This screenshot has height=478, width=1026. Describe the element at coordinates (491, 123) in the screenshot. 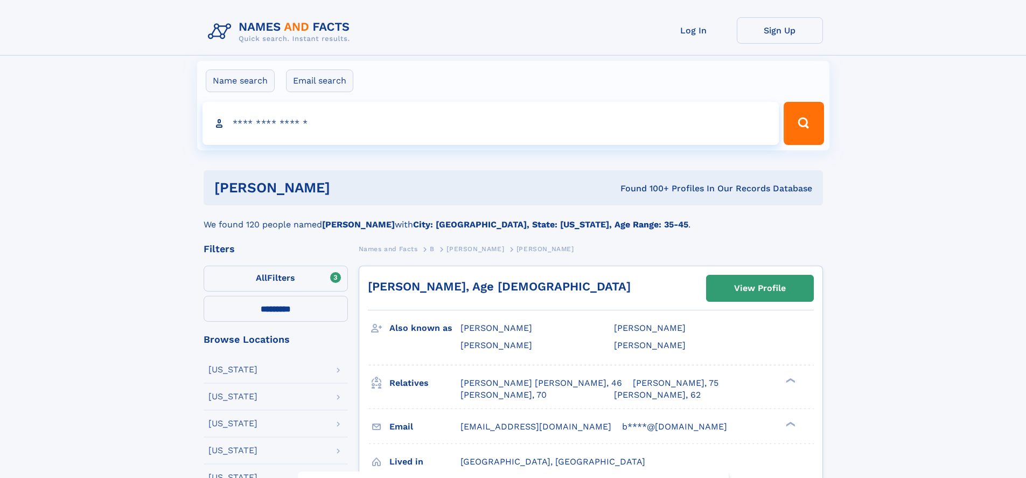

I see `input: search input` at that location.